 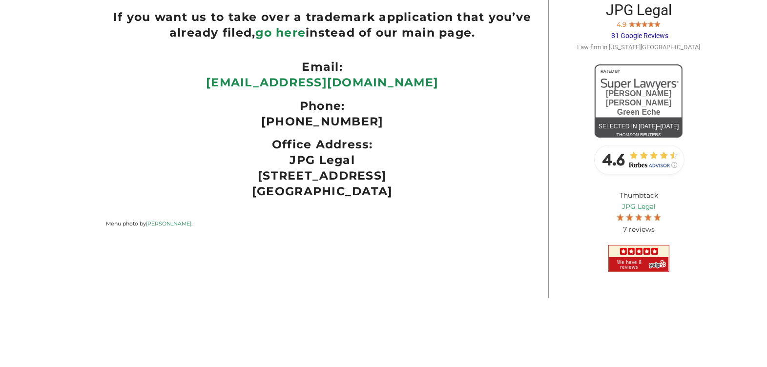 What do you see at coordinates (322, 67) in the screenshot?
I see `ul: Email:` at bounding box center [322, 67].